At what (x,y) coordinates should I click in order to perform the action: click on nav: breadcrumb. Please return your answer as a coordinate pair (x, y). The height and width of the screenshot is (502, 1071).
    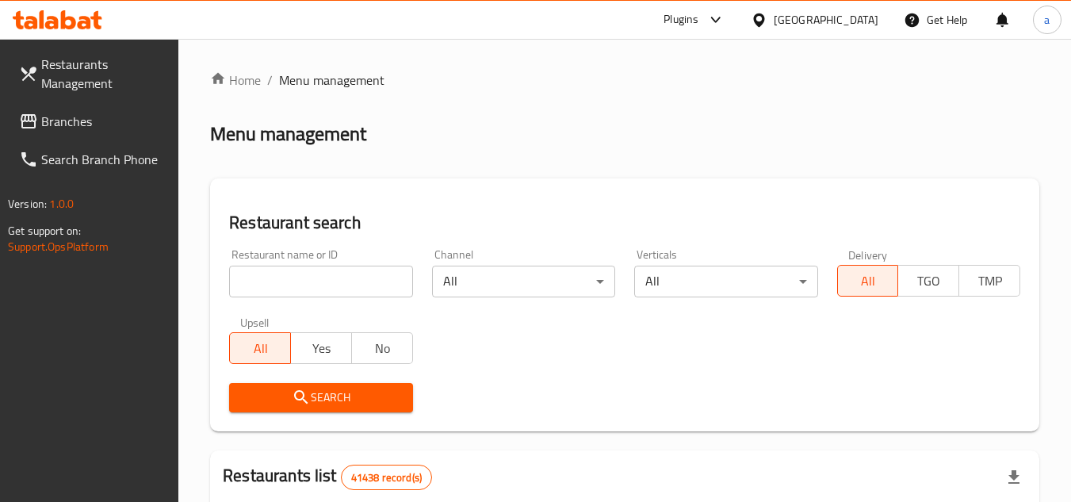
    Looking at the image, I should click on (624, 80).